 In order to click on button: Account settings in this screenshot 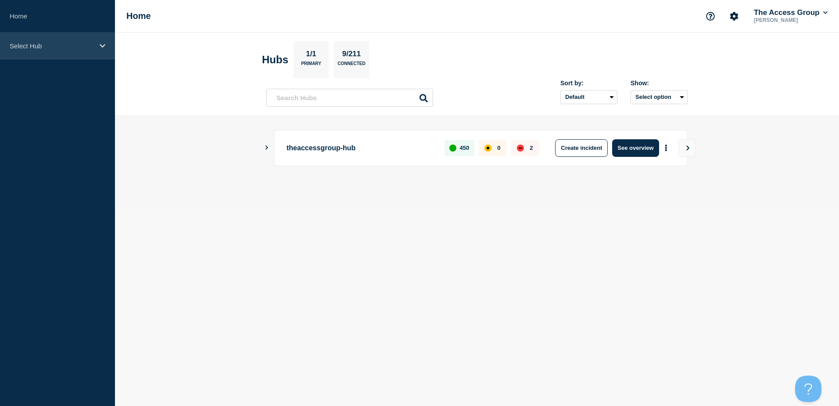, I will do `click(734, 16)`.